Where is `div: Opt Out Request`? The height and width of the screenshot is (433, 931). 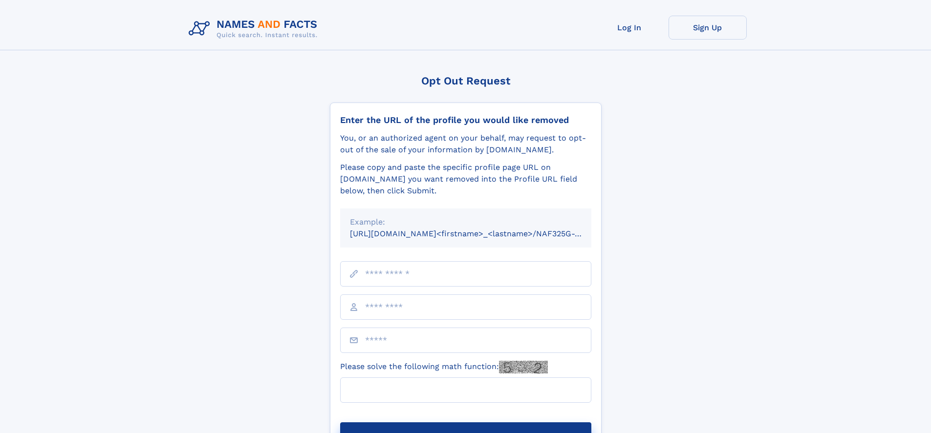
div: Opt Out Request is located at coordinates (466, 81).